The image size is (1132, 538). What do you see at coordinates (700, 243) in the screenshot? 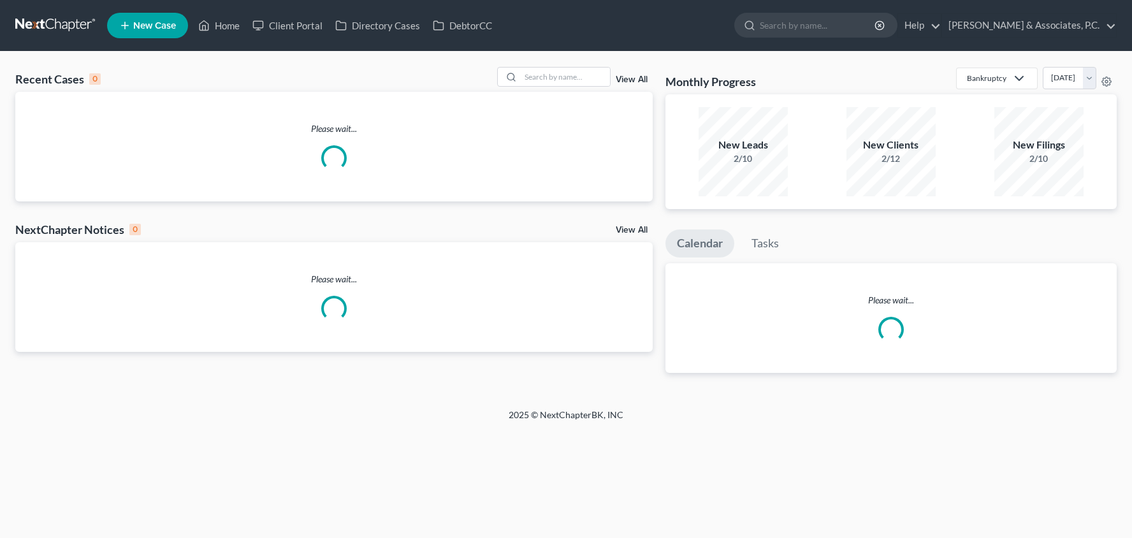
I see `a: Calendar` at bounding box center [700, 243].